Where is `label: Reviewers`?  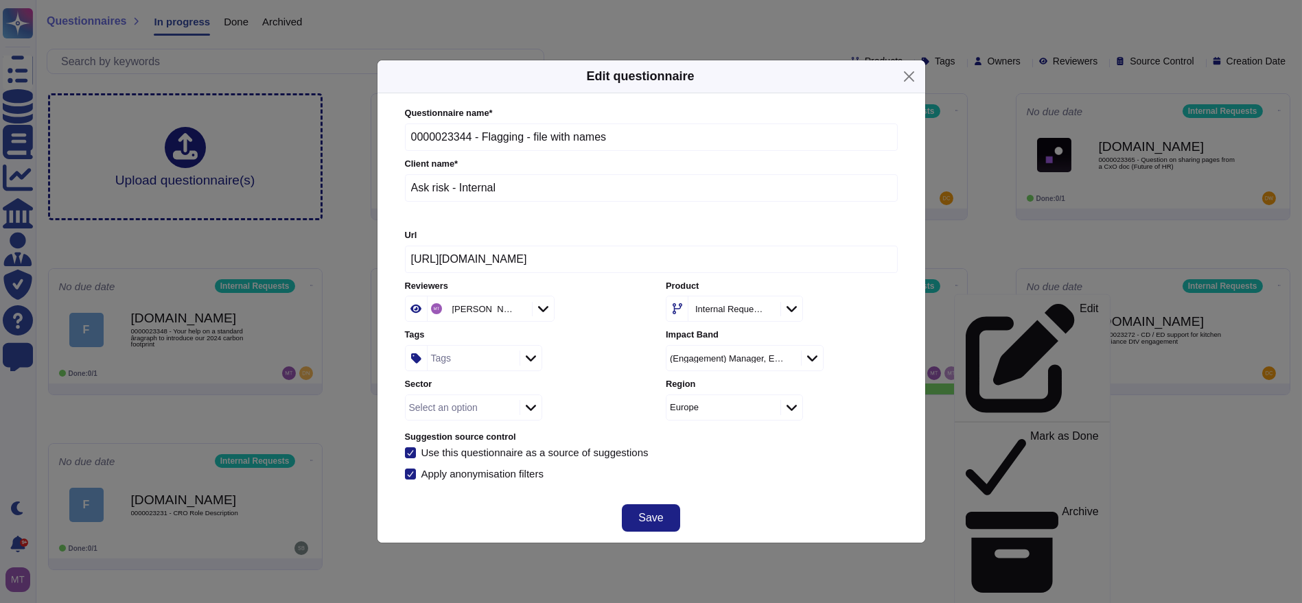 label: Reviewers is located at coordinates (520, 286).